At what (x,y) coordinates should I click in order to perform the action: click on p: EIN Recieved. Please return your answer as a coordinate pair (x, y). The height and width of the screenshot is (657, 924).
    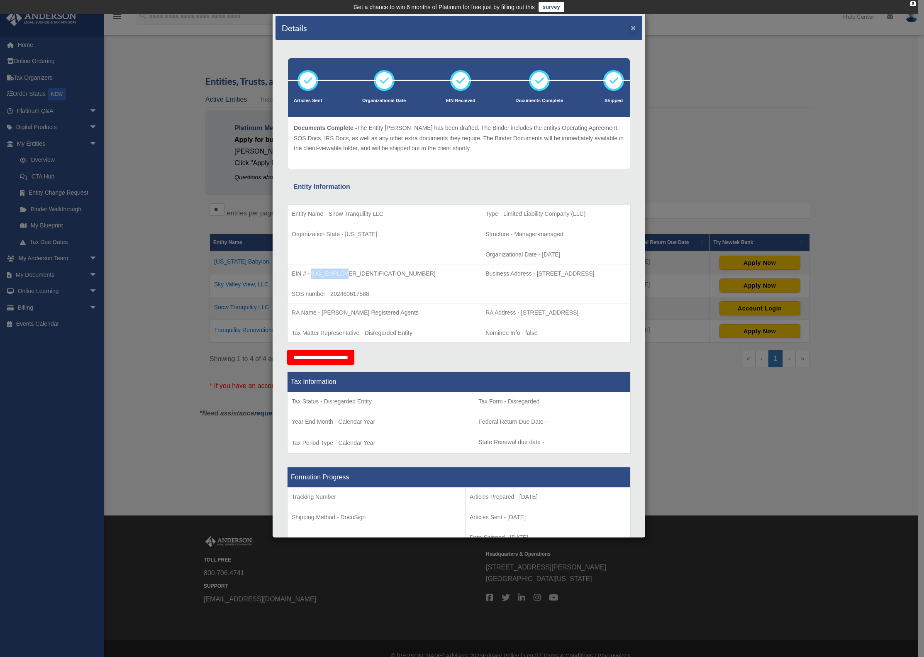
    Looking at the image, I should click on (460, 101).